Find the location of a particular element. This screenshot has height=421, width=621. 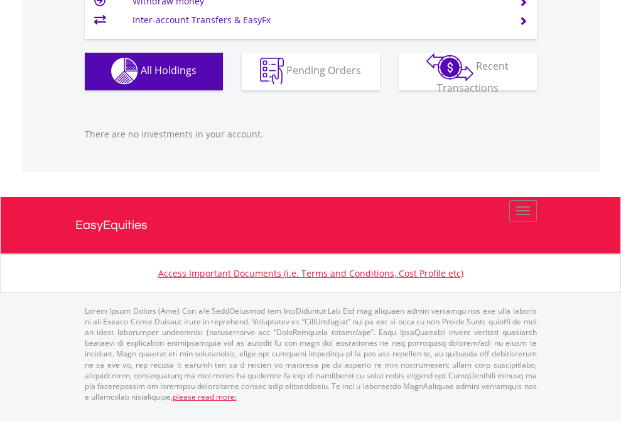

a: please read more: is located at coordinates (205, 397).